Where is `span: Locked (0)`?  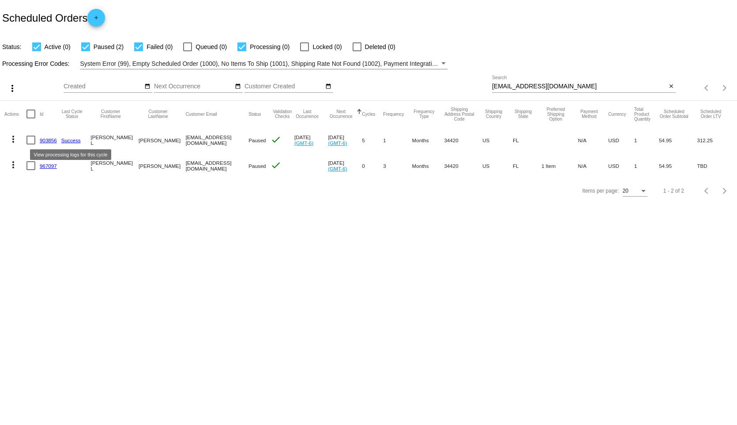 span: Locked (0) is located at coordinates (327, 47).